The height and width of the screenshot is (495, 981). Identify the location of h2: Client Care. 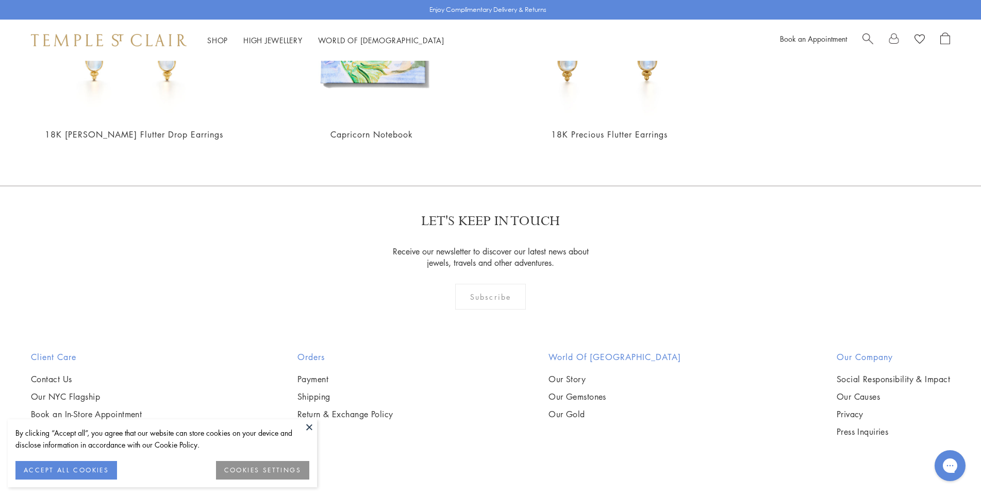
(86, 357).